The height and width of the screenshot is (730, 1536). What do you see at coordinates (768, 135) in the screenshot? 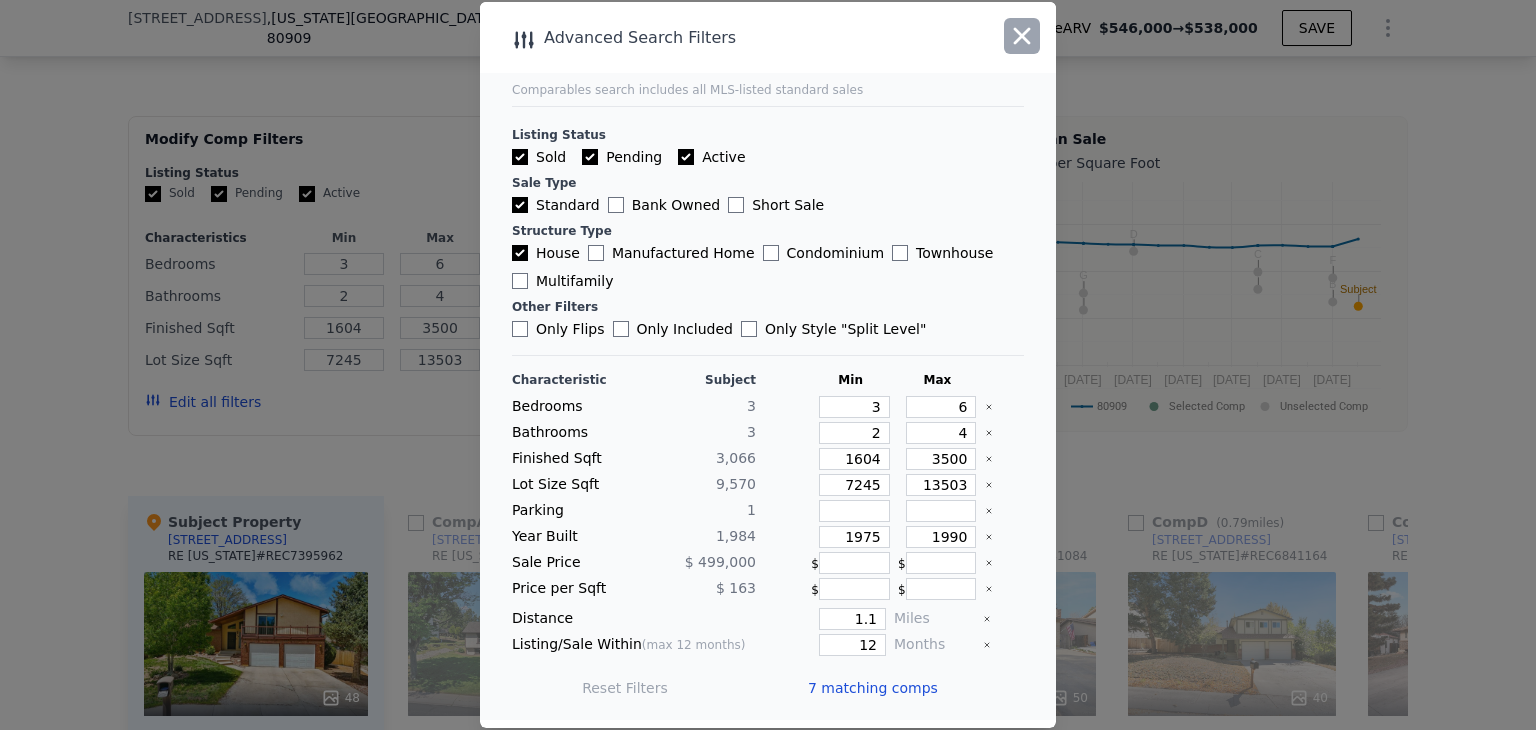
I see `div: Listing Status` at bounding box center [768, 135].